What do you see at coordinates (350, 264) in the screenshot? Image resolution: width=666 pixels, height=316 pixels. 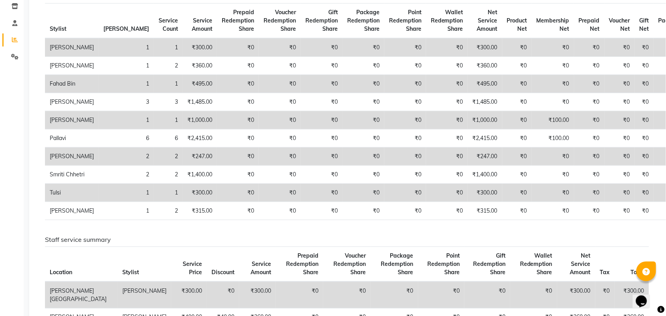 I see `span: Voucher Redemption Share` at bounding box center [350, 264].